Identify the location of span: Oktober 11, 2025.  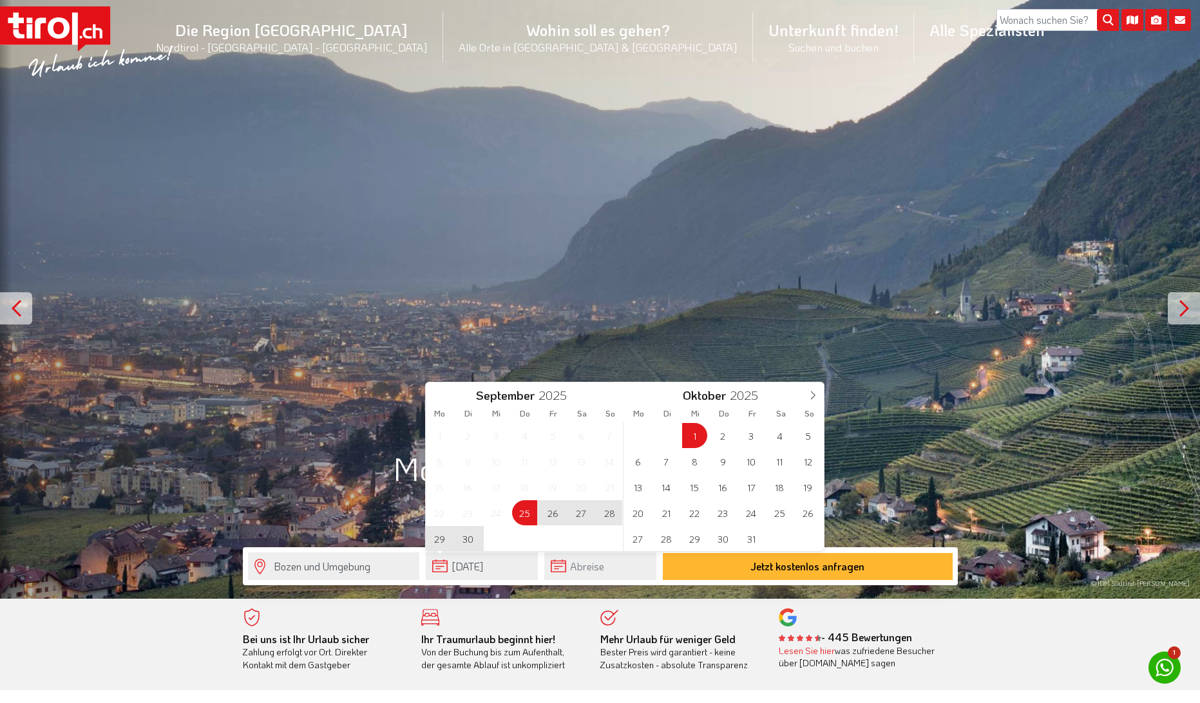
(779, 461).